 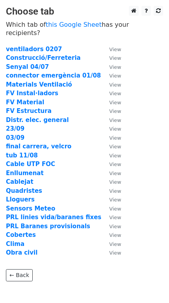 I want to click on strong: Construcció/Ferreteria, so click(x=43, y=58).